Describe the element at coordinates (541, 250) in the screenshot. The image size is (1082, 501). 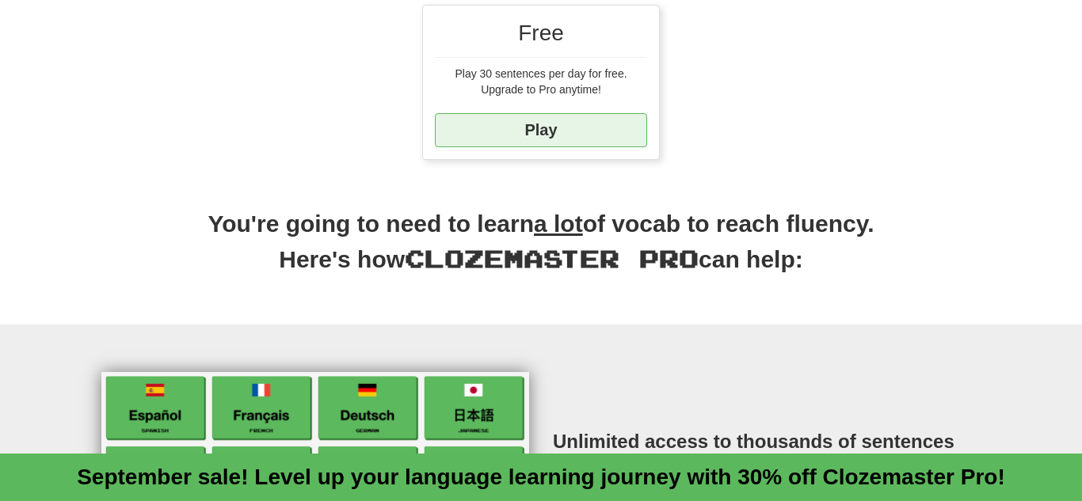
I see `h2: You're going to need to learn of vocab to reach fluency. Here's how can help:` at that location.